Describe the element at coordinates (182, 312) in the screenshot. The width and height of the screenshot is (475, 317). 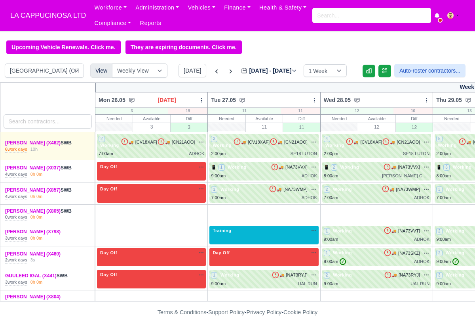
I see `a: Terms & Conditions` at that location.